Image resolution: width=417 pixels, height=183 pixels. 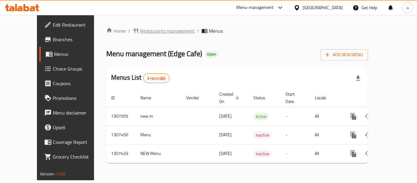 What do you see at coordinates (77, 127) in the screenshot?
I see `span: Upsell` at bounding box center [77, 127].